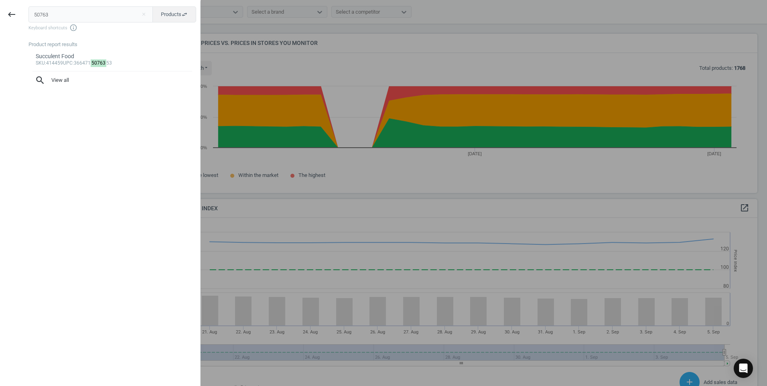  I want to click on span: Products, so click(174, 14).